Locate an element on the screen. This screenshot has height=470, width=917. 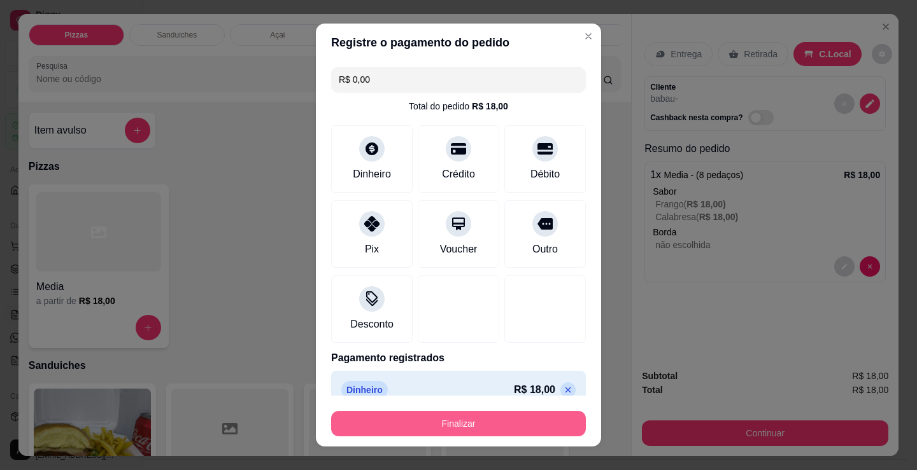
header: Registre o pagamento do pedido is located at coordinates (458, 43).